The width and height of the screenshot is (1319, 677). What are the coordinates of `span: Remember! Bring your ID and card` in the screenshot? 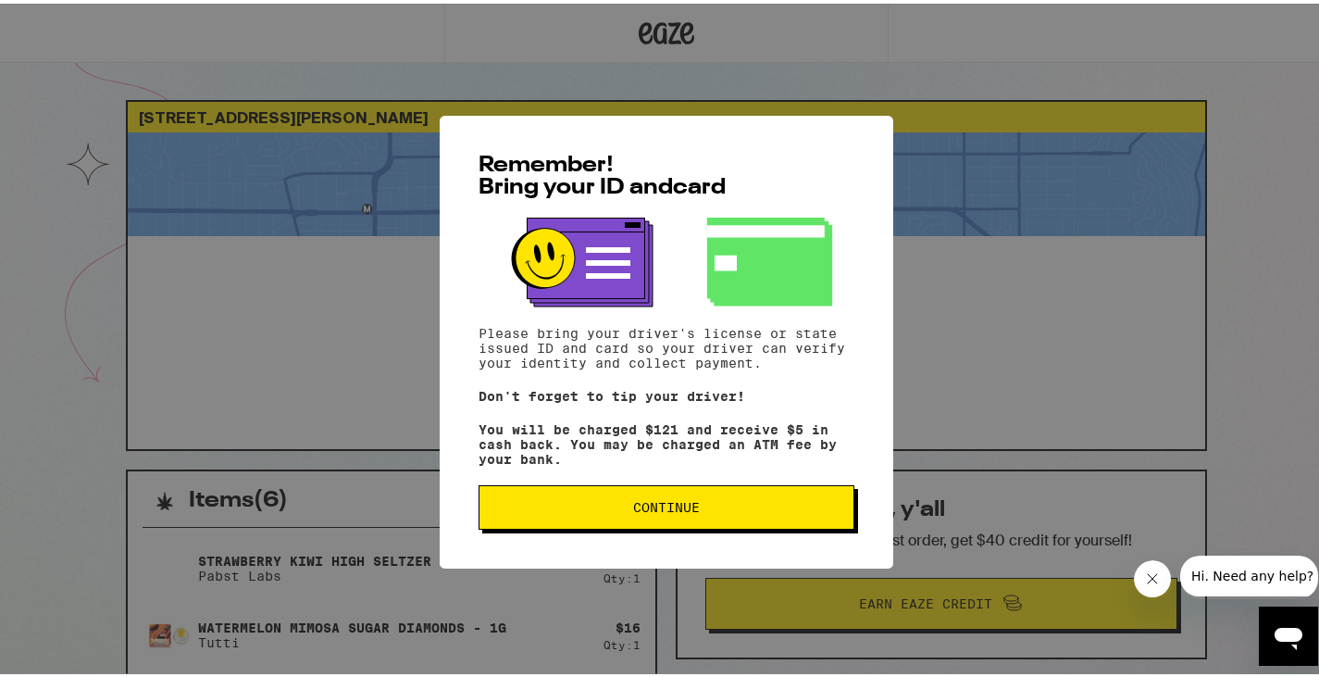 It's located at (602, 173).